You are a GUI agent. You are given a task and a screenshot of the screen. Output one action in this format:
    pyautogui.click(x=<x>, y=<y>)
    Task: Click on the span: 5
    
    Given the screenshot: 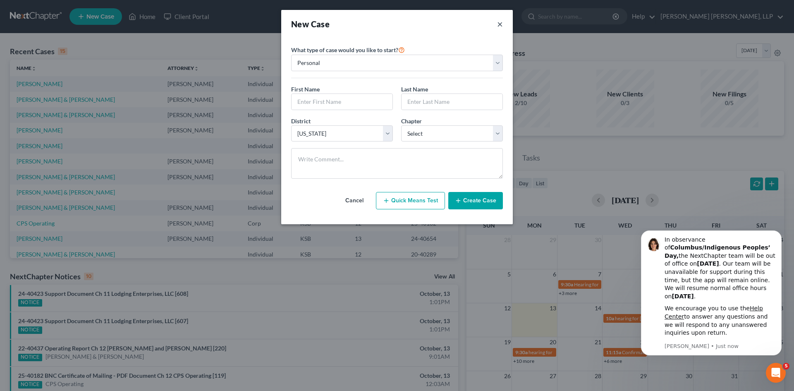 What is the action you would take?
    pyautogui.click(x=786, y=366)
    